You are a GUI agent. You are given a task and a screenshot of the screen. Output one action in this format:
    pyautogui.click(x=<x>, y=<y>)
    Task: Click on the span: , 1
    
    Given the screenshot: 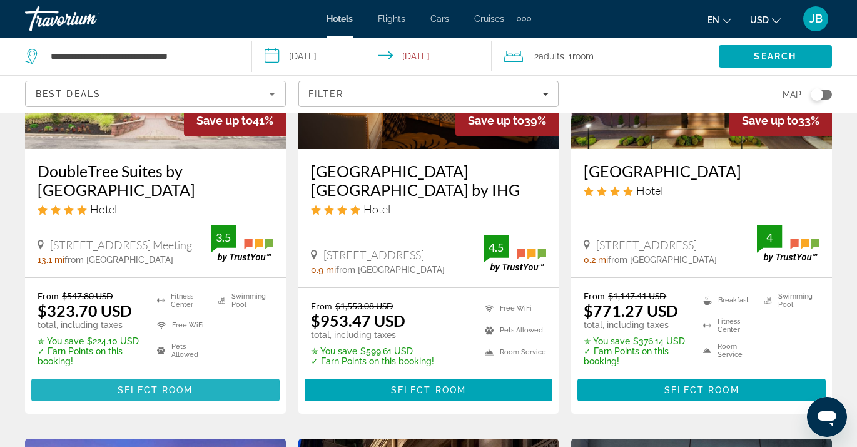 What is the action you would take?
    pyautogui.click(x=578, y=56)
    